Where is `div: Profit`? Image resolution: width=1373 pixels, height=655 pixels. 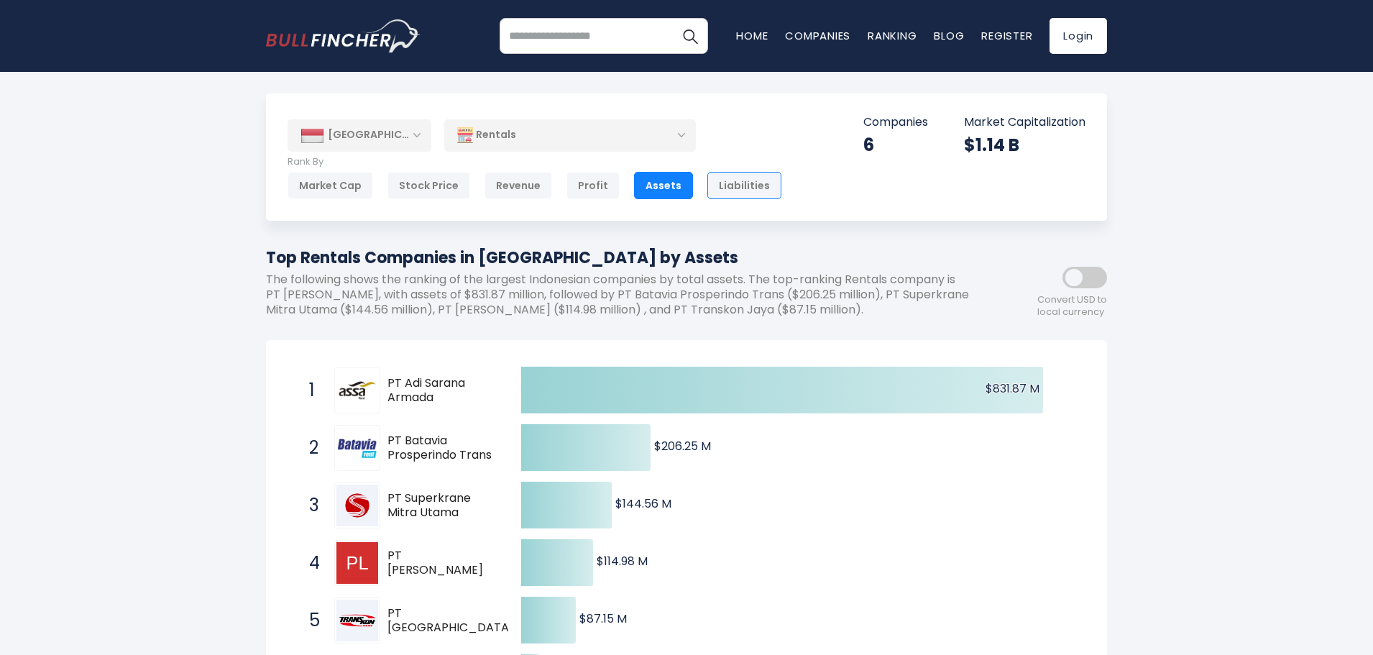
div: Profit is located at coordinates (593, 185).